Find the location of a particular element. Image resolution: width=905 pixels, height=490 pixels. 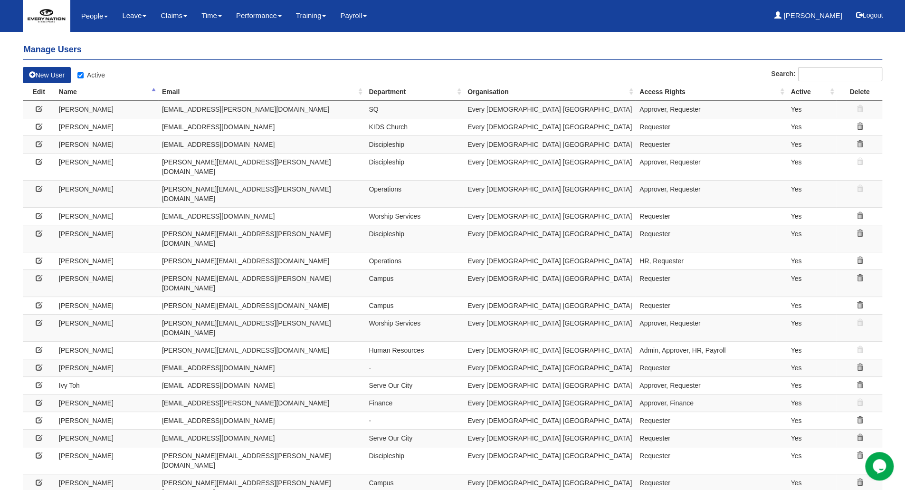

a: Payroll is located at coordinates (354, 16).